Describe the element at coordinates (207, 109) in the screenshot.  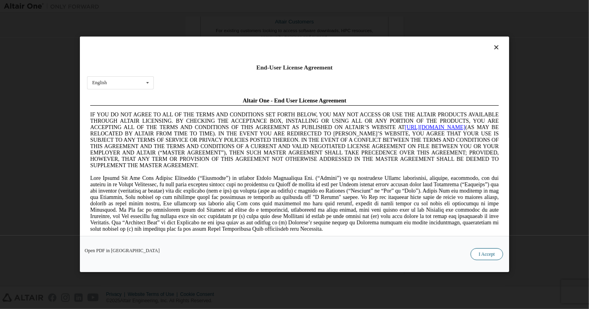
I see `span: Lore Ipsumd Sit Ame Cons Adipisc Elitseddo (“Eiusmodte”) in utlabor Etdolo Magnaaliqua Eni. (“Adm...` at that location.